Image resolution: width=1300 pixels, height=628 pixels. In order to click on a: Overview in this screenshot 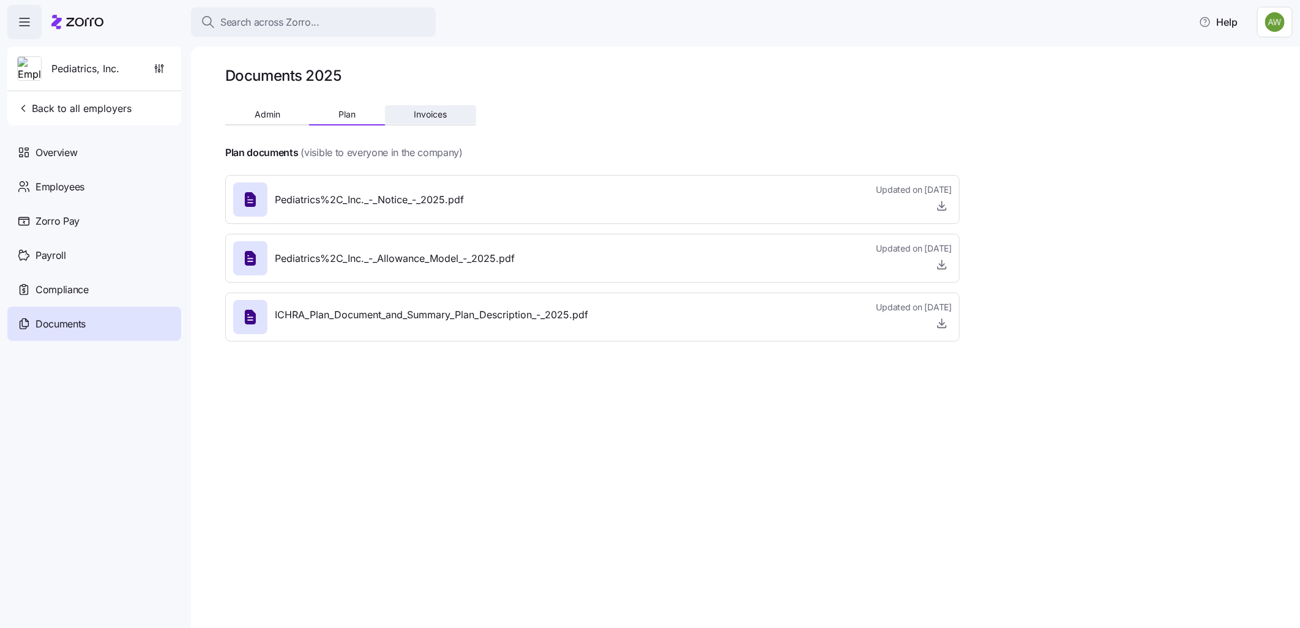, I will do `click(94, 152)`.